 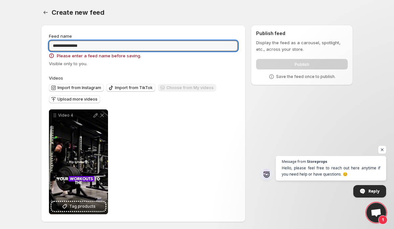 What do you see at coordinates (60, 36) in the screenshot?
I see `span: Feed name` at bounding box center [60, 36].